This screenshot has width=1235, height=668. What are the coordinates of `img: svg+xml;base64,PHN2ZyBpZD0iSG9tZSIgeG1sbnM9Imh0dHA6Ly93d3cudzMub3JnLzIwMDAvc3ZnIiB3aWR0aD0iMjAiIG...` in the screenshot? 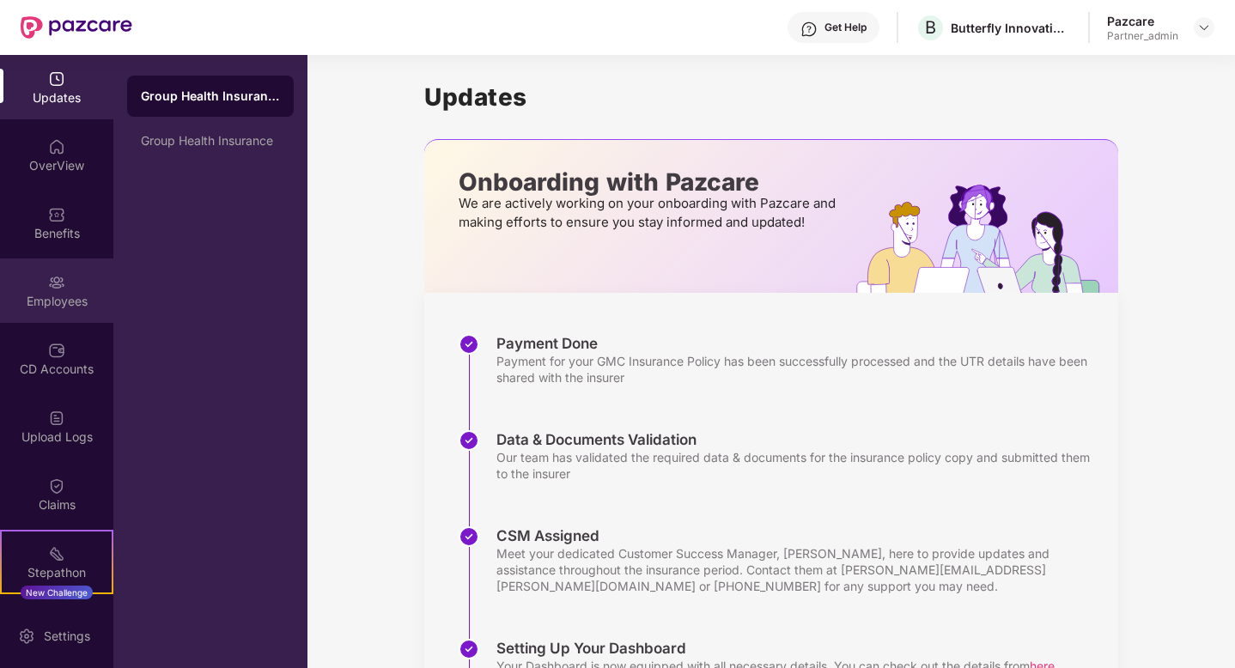 It's located at (57, 147).